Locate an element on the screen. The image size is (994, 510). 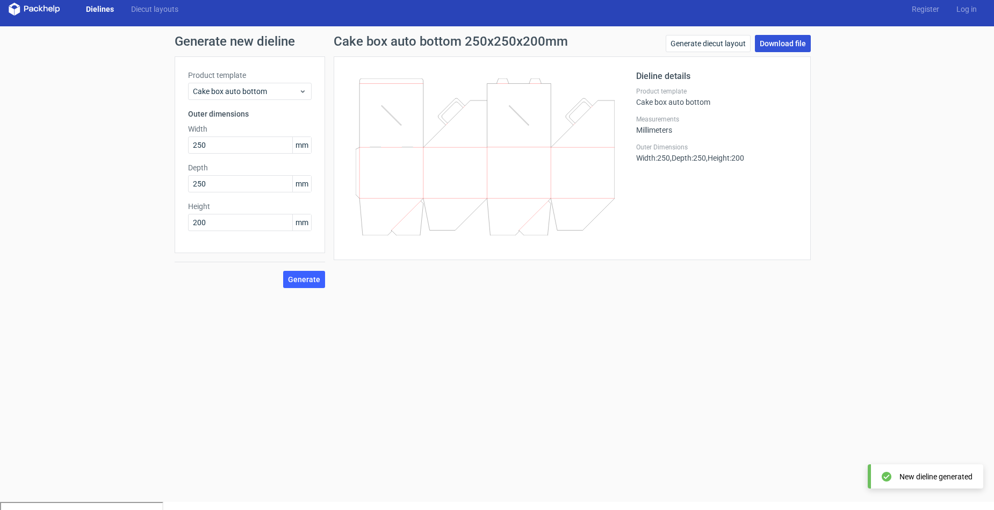
img: website_grey.svg is located at coordinates (21, 32).